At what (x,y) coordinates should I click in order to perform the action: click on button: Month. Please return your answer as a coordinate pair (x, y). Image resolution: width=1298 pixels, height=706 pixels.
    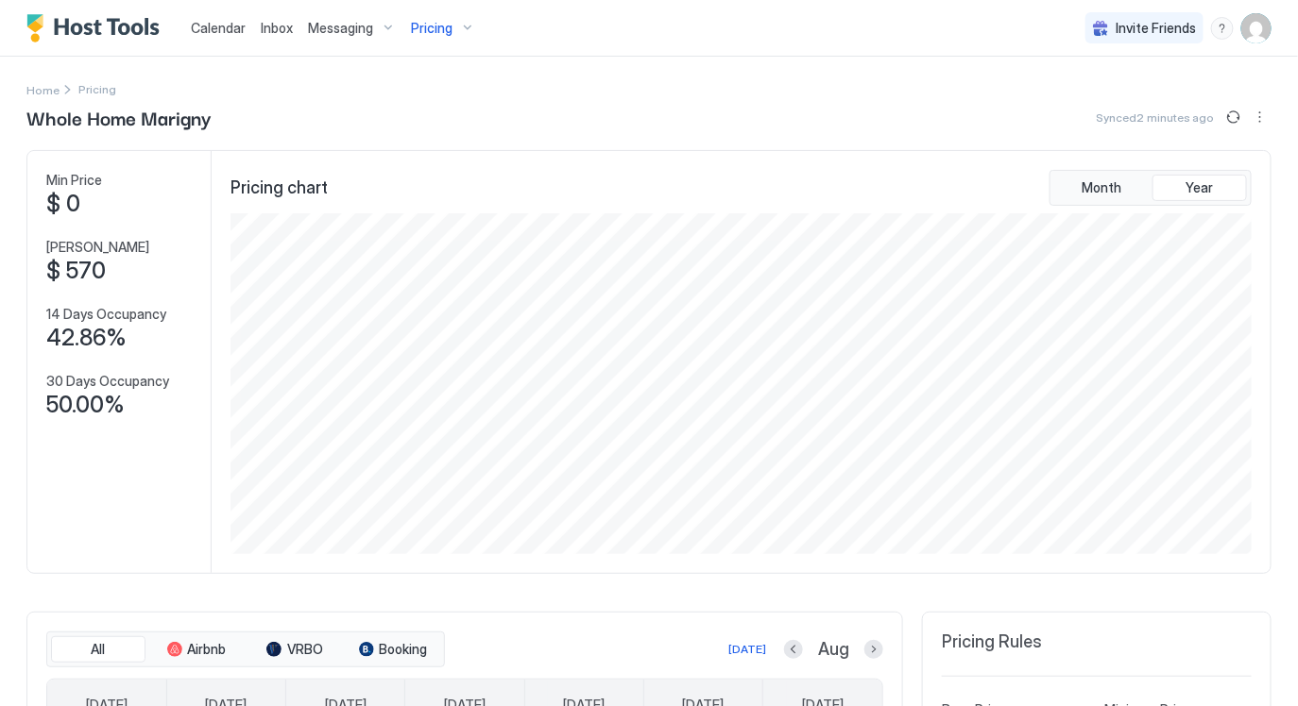
    Looking at the image, I should click on (1101, 188).